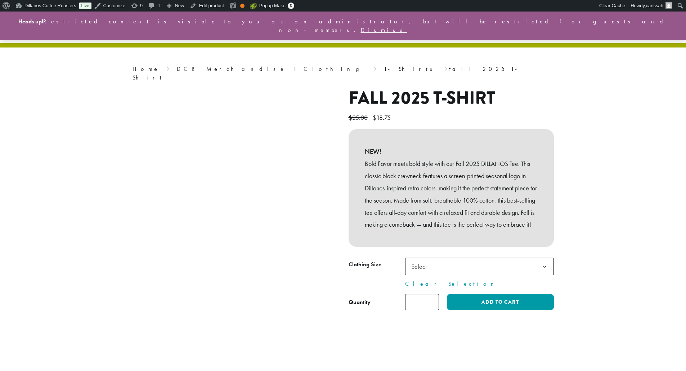 The width and height of the screenshot is (686, 371). I want to click on a: Live, so click(85, 6).